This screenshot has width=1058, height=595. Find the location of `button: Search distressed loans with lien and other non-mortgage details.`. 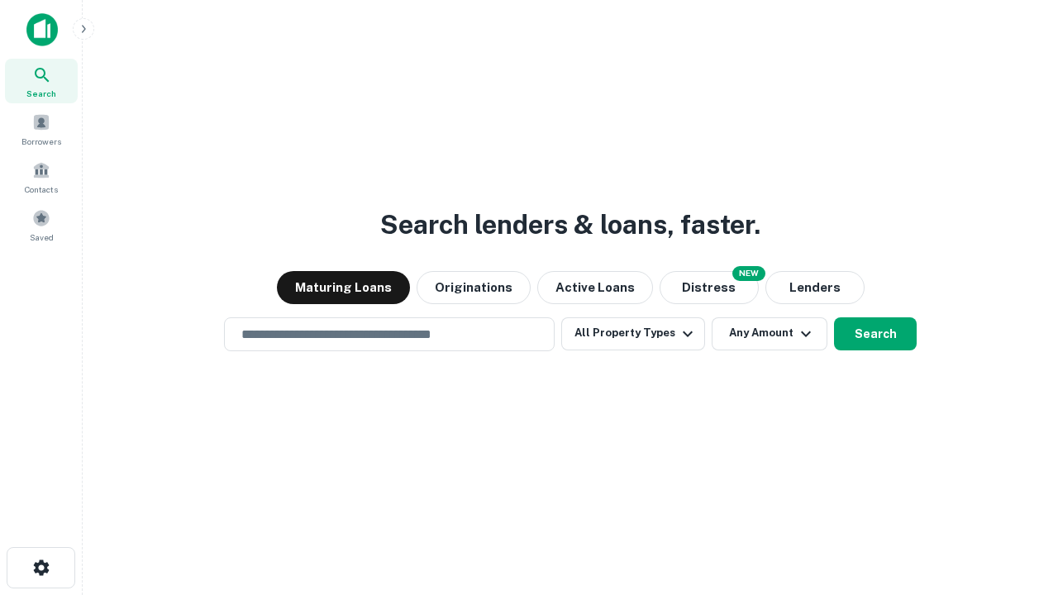

button: Search distressed loans with lien and other non-mortgage details. is located at coordinates (709, 288).